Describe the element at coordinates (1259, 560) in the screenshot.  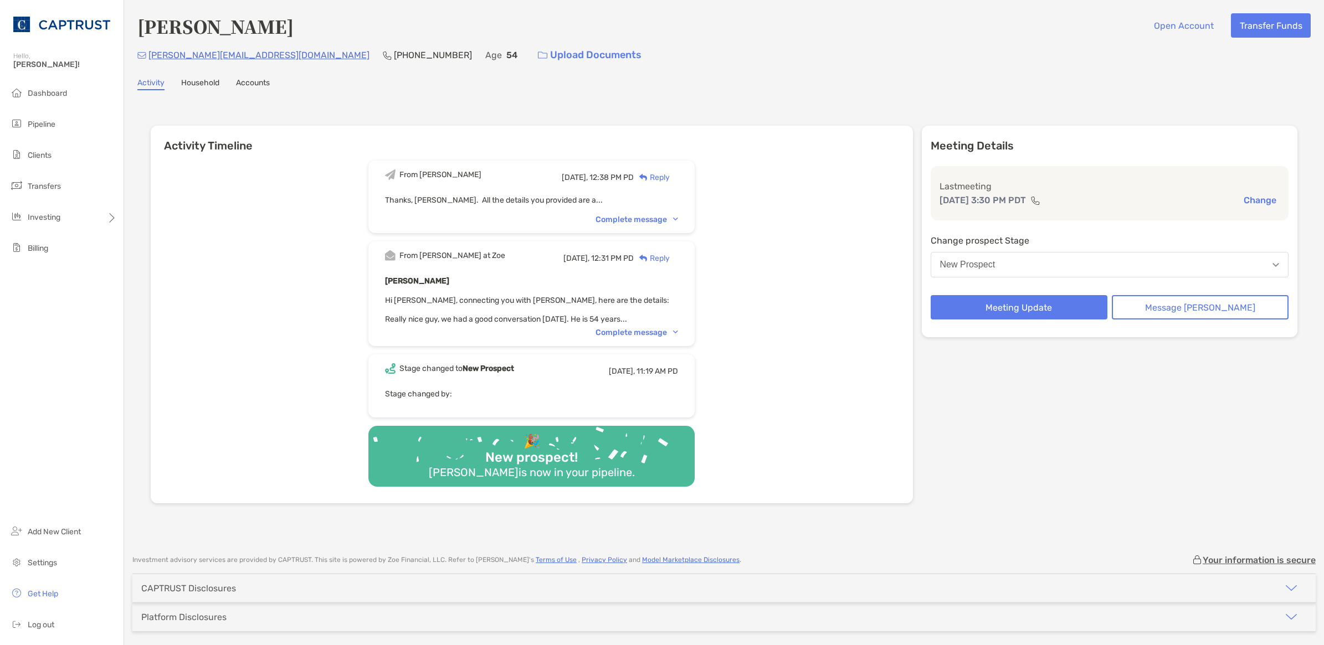
I see `p: Your information is secure` at that location.